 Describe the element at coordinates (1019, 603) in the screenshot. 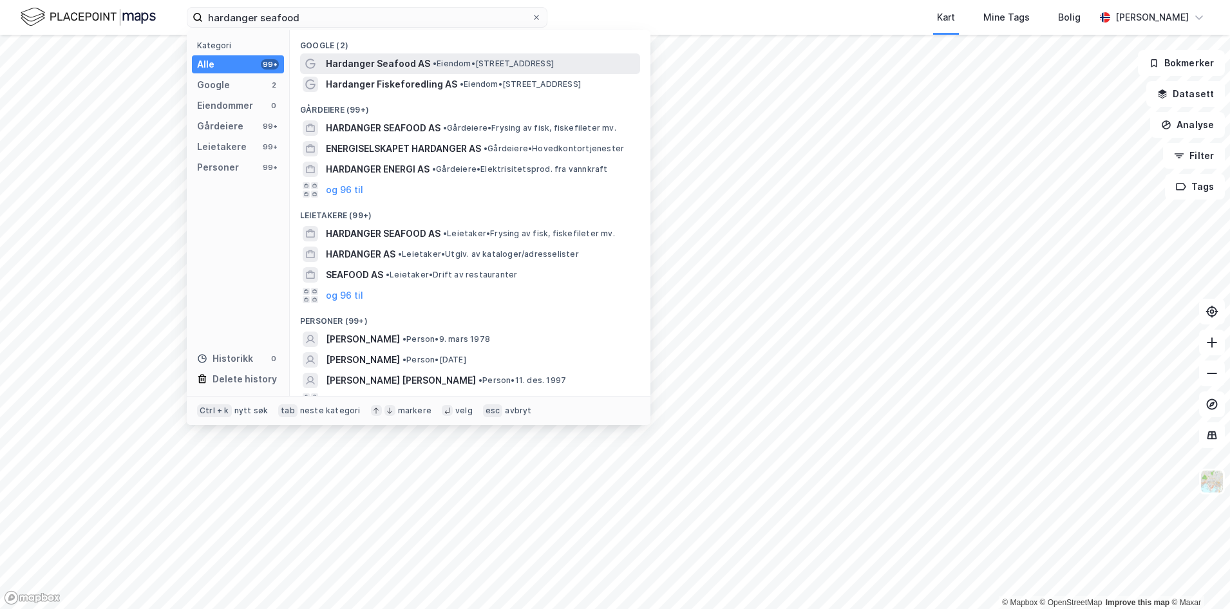

I see `a: Mapbox` at that location.